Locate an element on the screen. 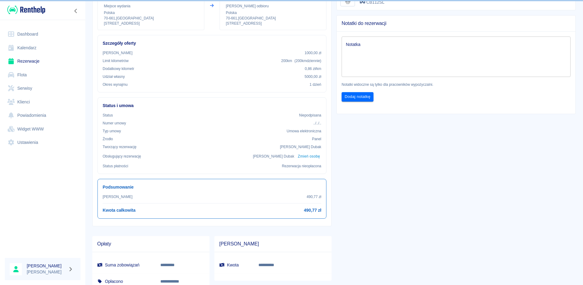 Image resolution: width=583 pixels, height=285 pixels. a: Ustawienia is located at coordinates (43, 142).